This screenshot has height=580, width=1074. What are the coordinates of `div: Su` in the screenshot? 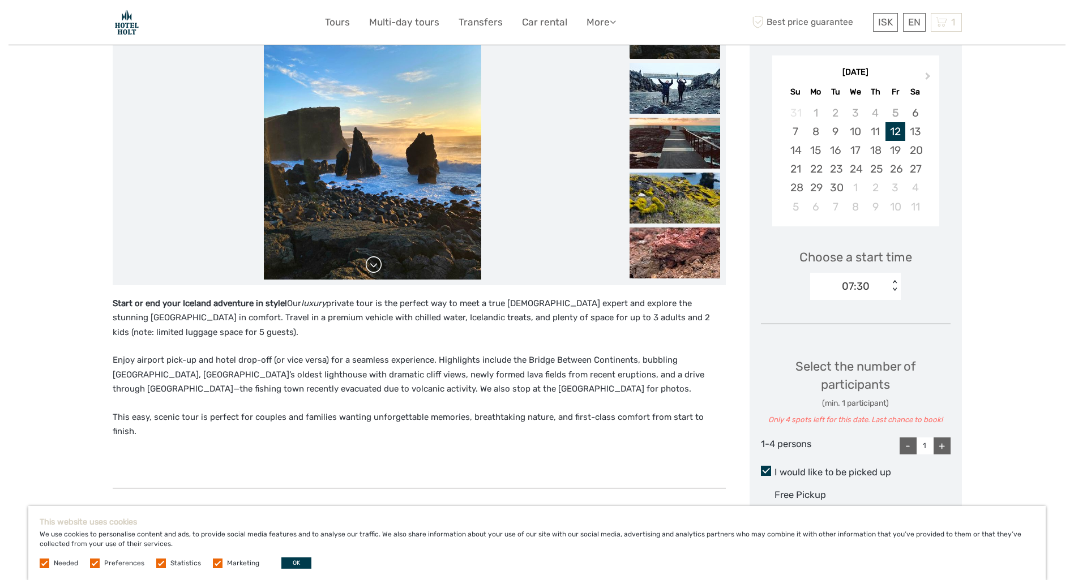 It's located at (796, 92).